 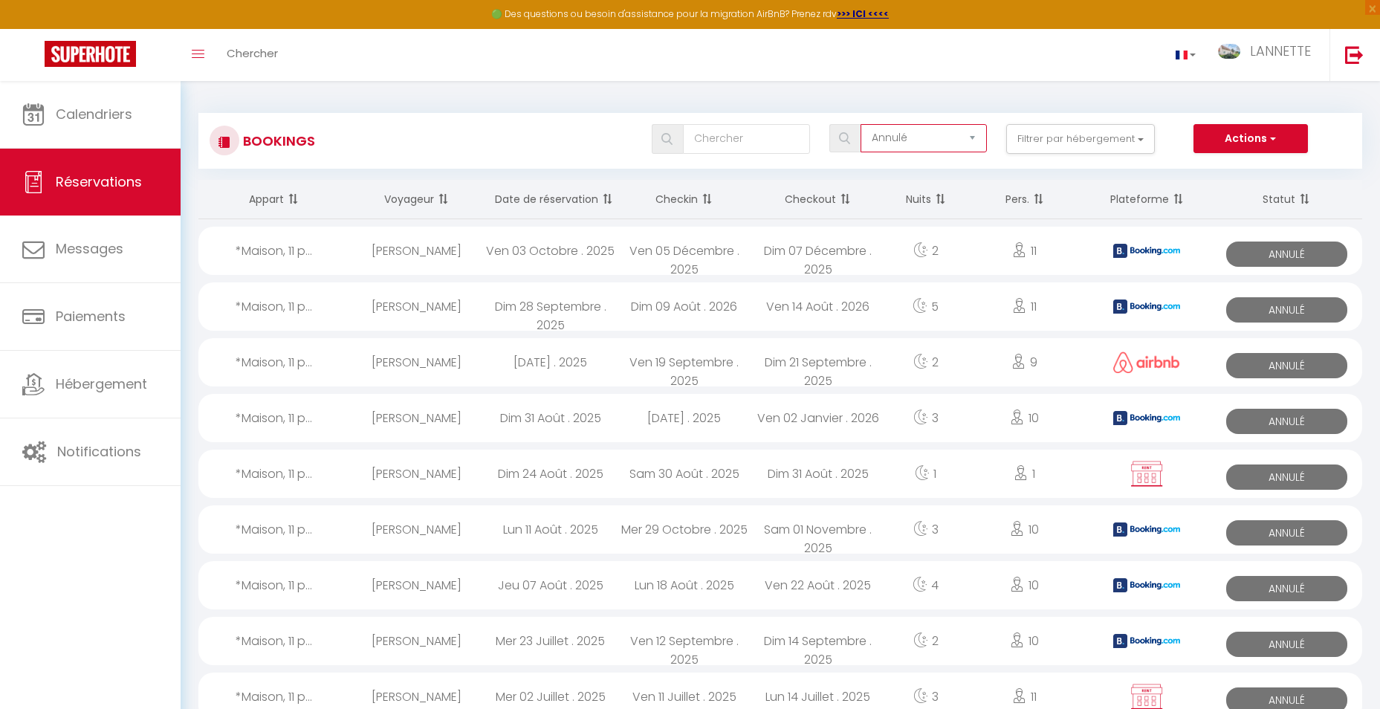 I want to click on th: Sort by status, so click(x=1286, y=199).